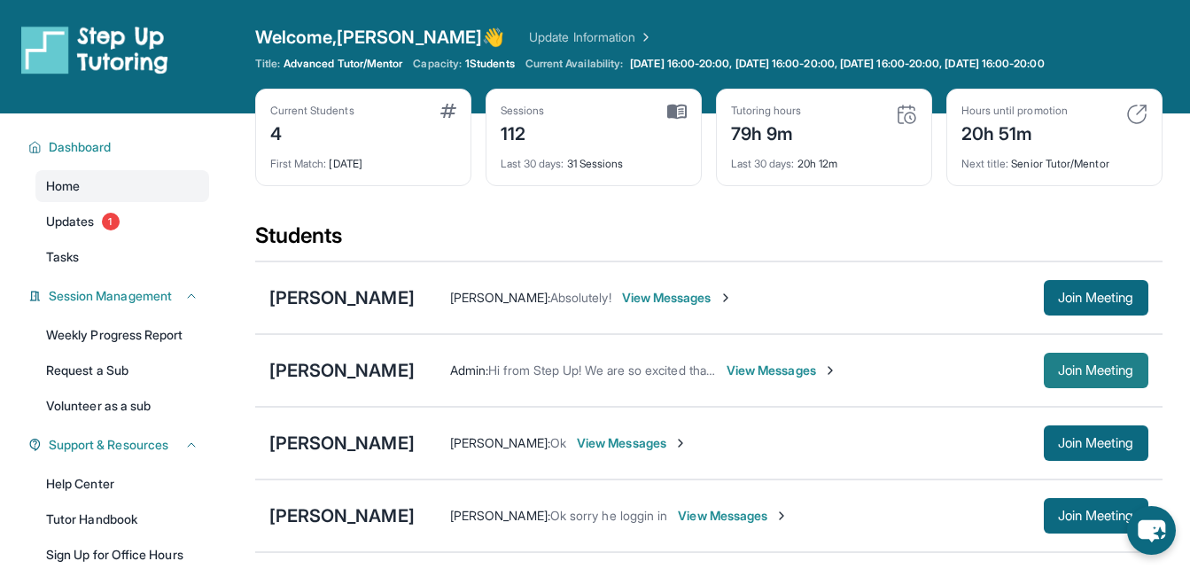 Image resolution: width=1190 pixels, height=569 pixels. Describe the element at coordinates (122, 519) in the screenshot. I see `a: Tutor Handbook` at that location.